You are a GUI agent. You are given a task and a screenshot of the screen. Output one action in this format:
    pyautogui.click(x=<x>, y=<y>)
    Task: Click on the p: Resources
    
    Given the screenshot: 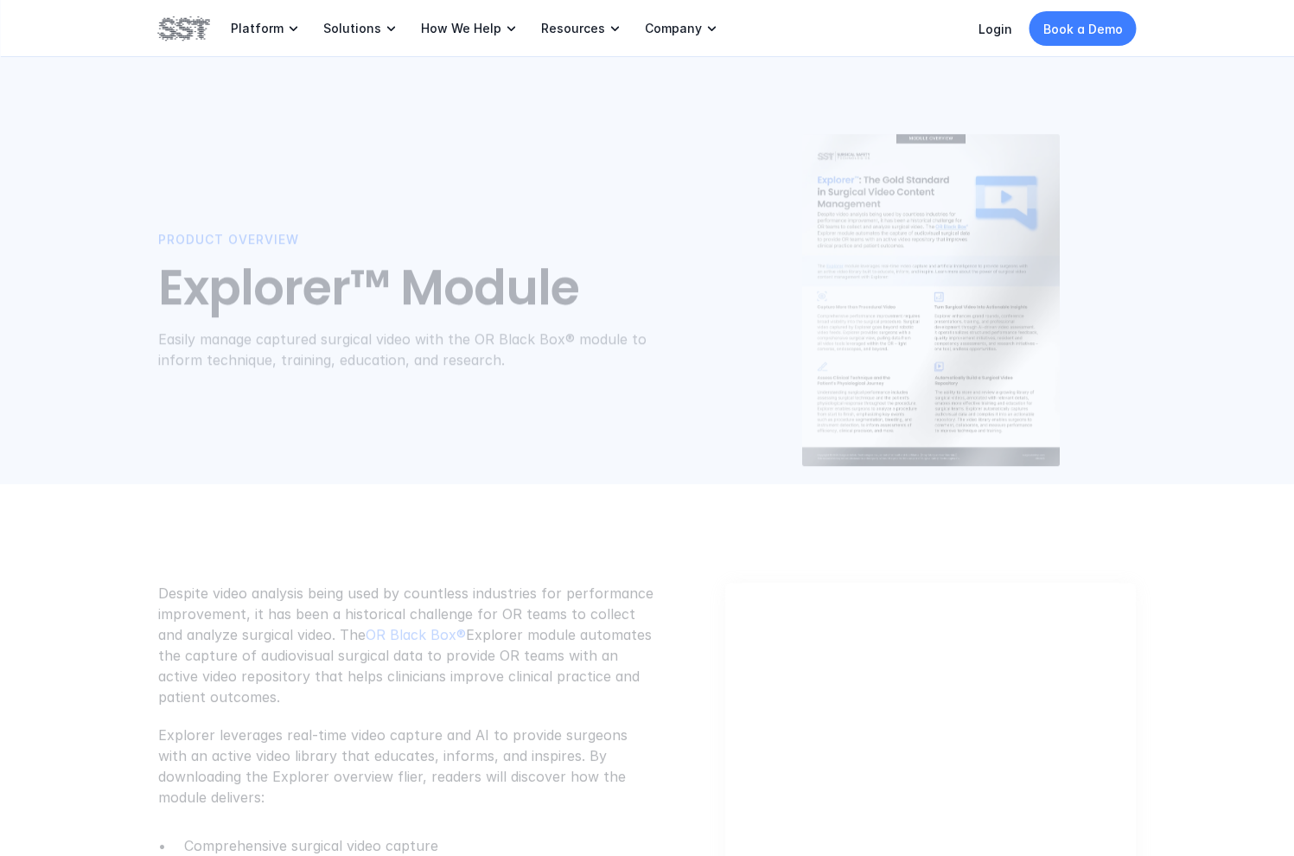 What is the action you would take?
    pyautogui.click(x=573, y=29)
    